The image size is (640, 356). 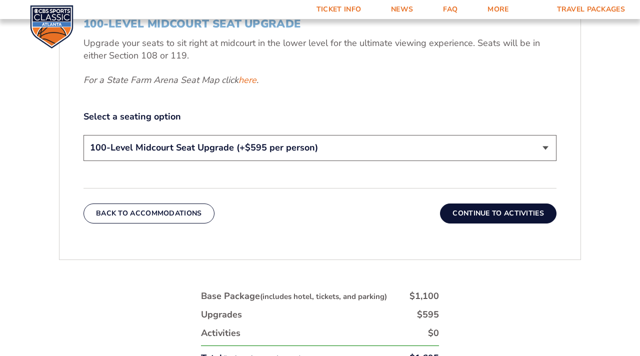 What do you see at coordinates (294, 296) in the screenshot?
I see `div: Base Package` at bounding box center [294, 296].